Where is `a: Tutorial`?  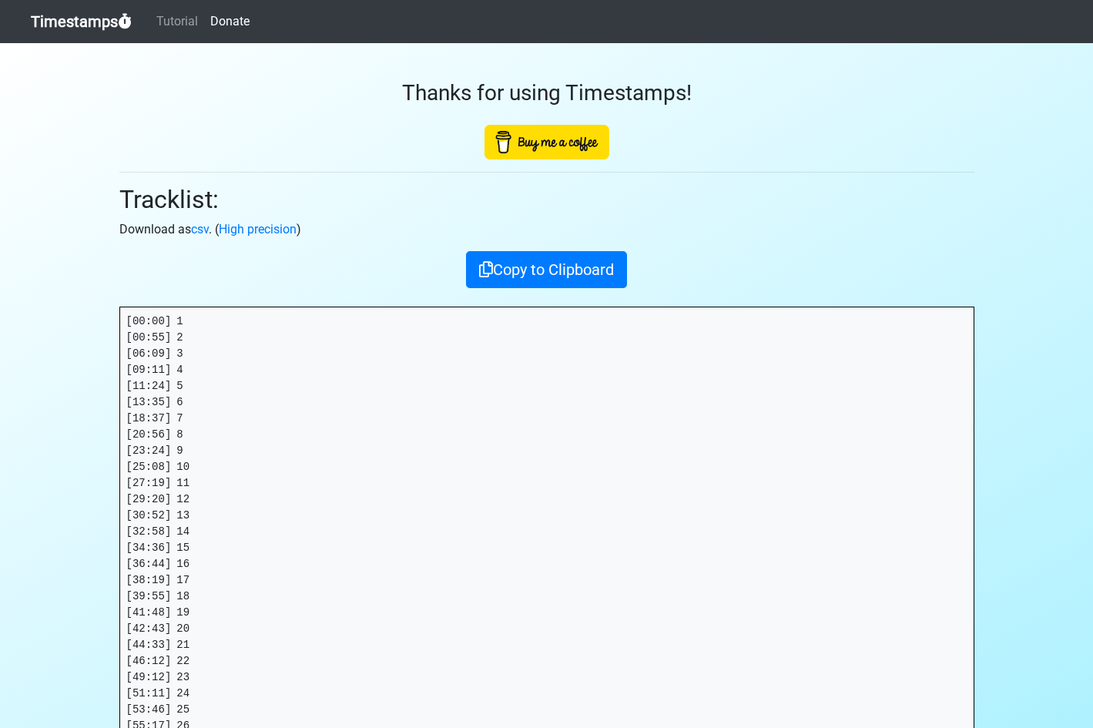
a: Tutorial is located at coordinates (177, 22).